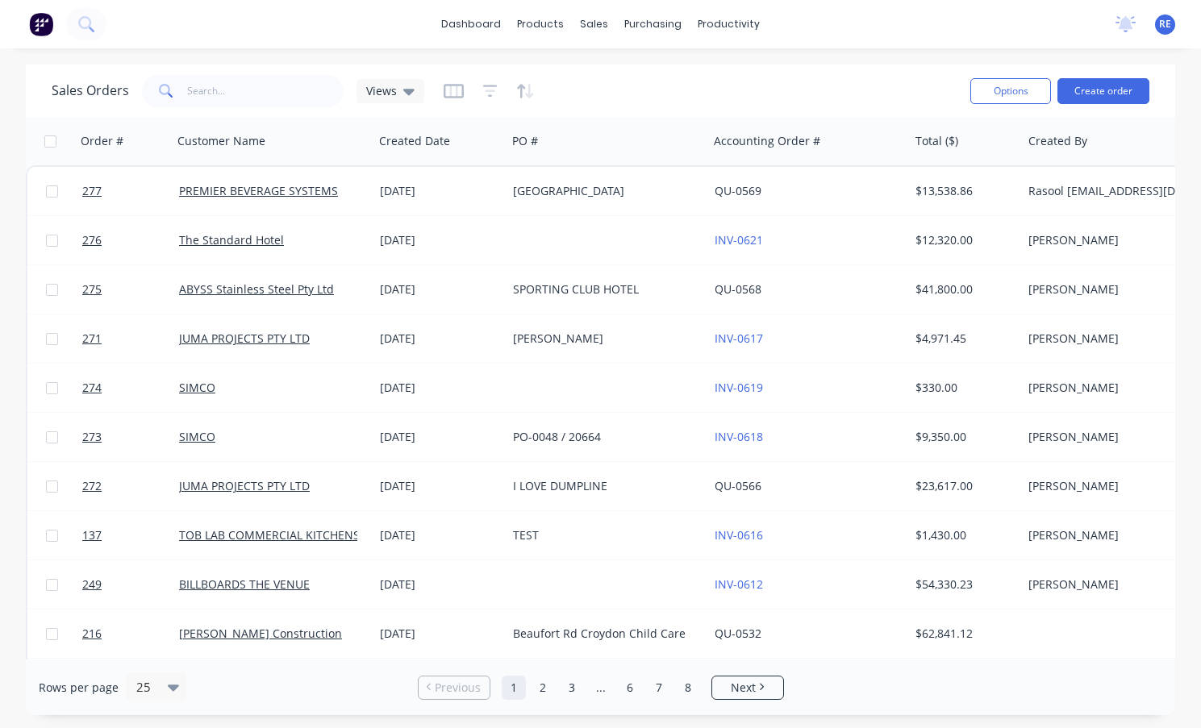  I want to click on a: Next page, so click(748, 688).